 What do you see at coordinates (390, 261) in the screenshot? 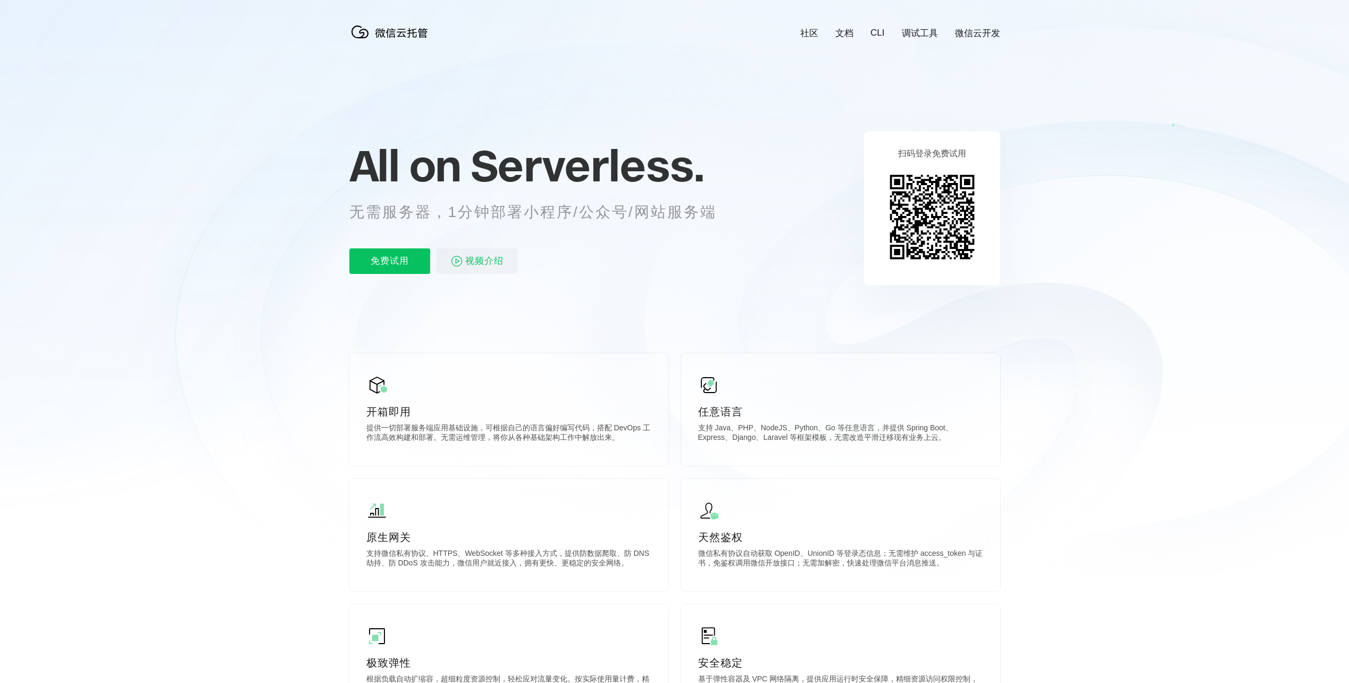
I see `p: 免费试用` at bounding box center [390, 261].